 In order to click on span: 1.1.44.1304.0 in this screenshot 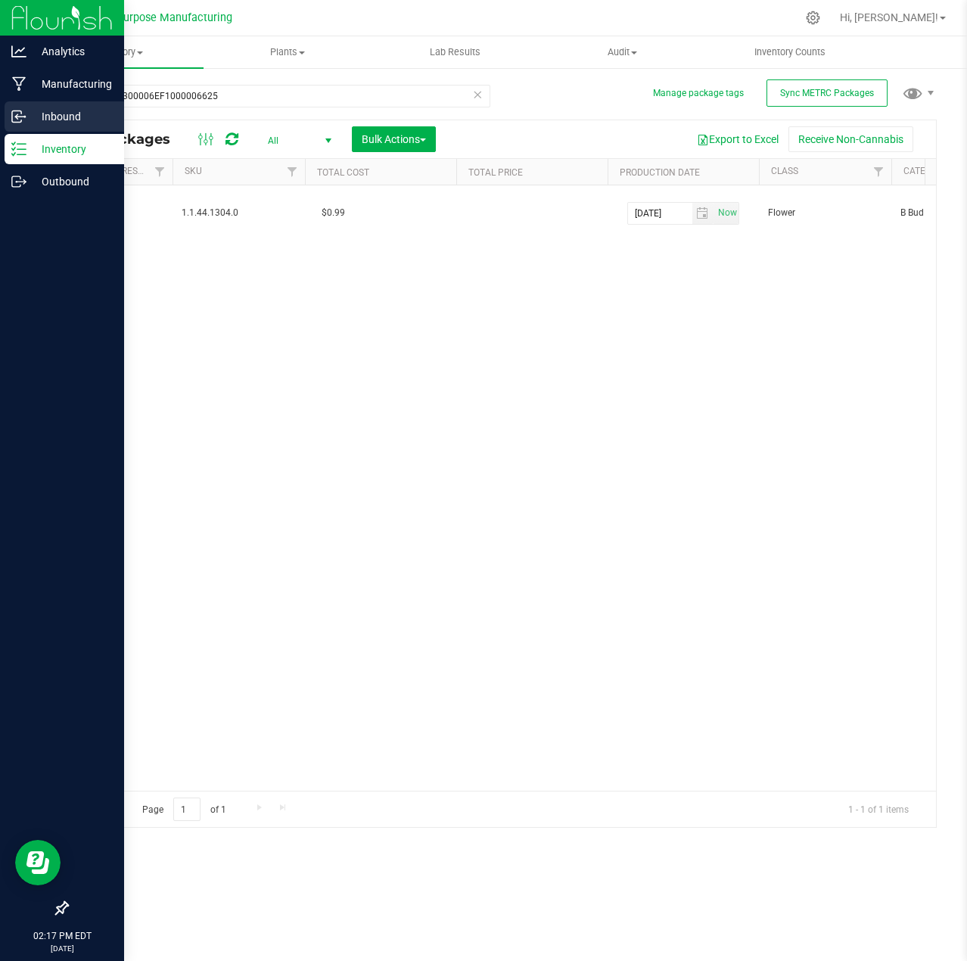, I will do `click(238, 213)`.